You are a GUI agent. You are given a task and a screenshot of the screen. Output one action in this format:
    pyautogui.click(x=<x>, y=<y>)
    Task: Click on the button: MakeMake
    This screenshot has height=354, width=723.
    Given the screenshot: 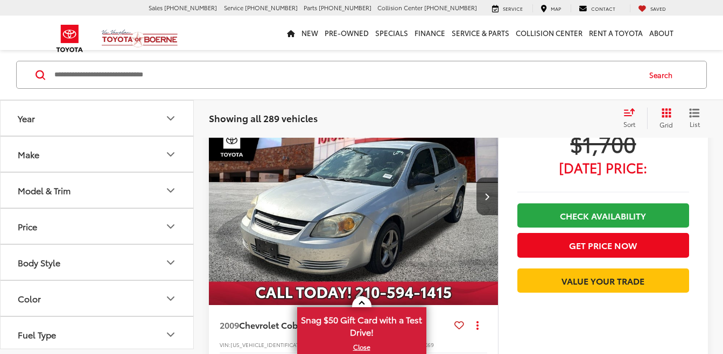 What is the action you would take?
    pyautogui.click(x=97, y=154)
    